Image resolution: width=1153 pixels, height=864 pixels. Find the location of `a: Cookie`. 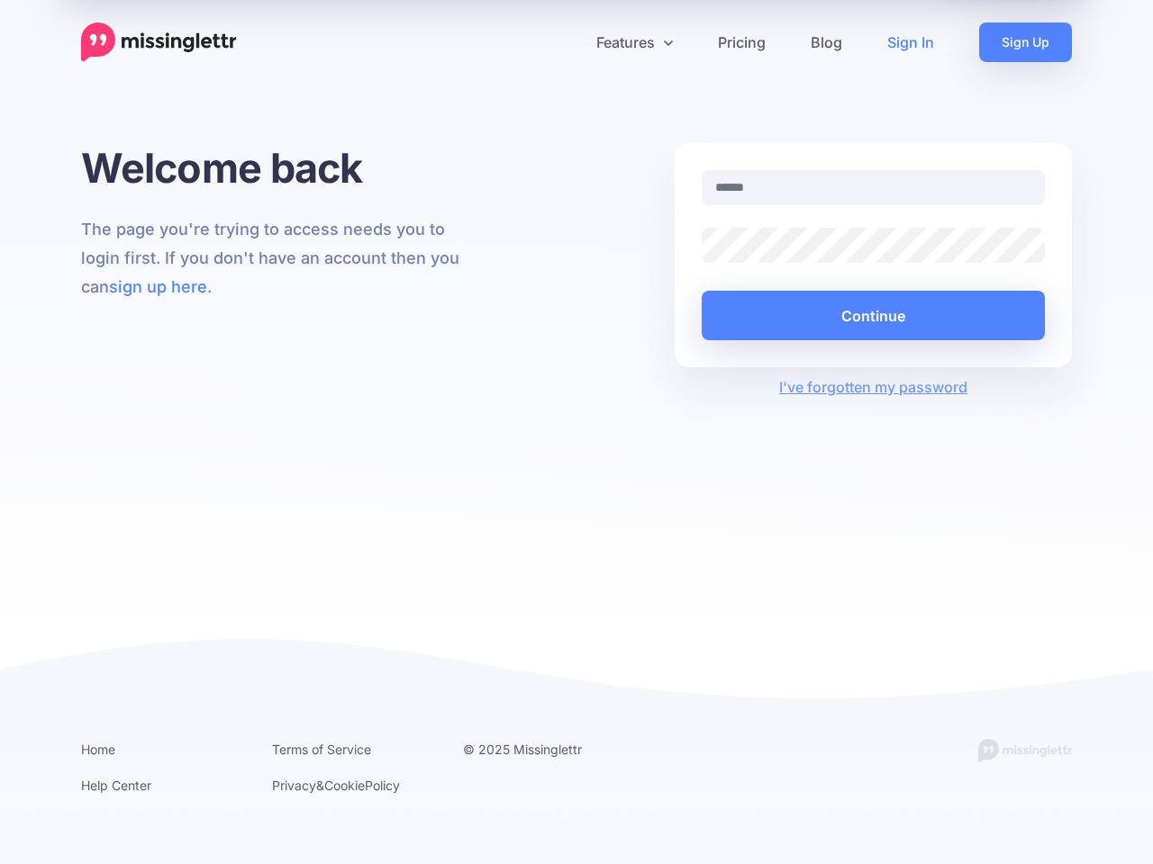

a: Cookie is located at coordinates (344, 785).